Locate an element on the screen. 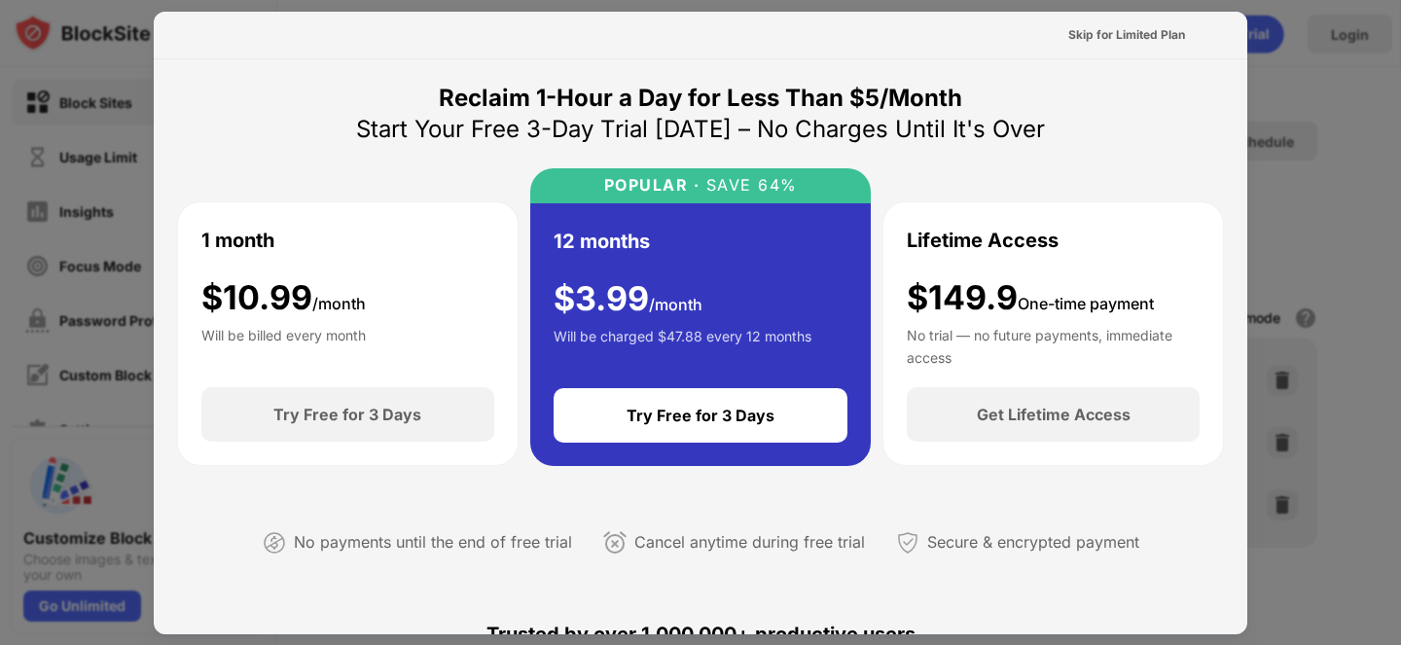 The width and height of the screenshot is (1401, 645). div: $149.9 is located at coordinates (1030, 298).